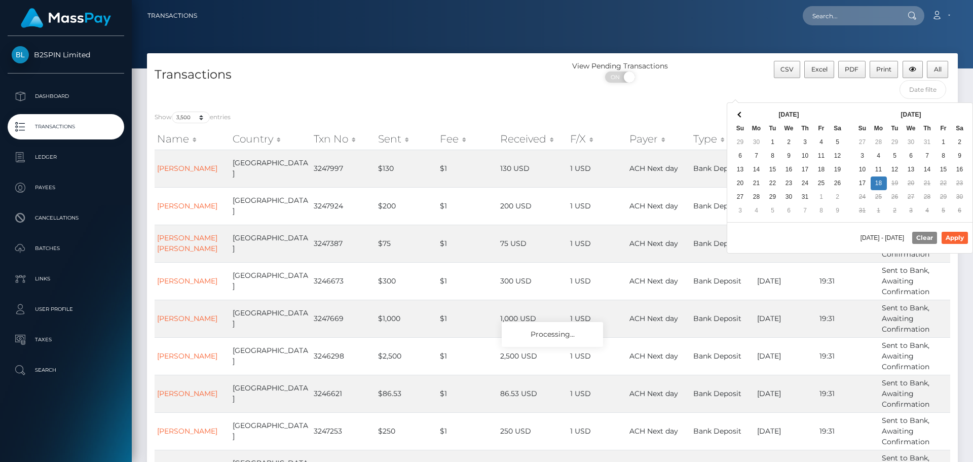  What do you see at coordinates (343, 281) in the screenshot?
I see `td: 3246673` at bounding box center [343, 281].